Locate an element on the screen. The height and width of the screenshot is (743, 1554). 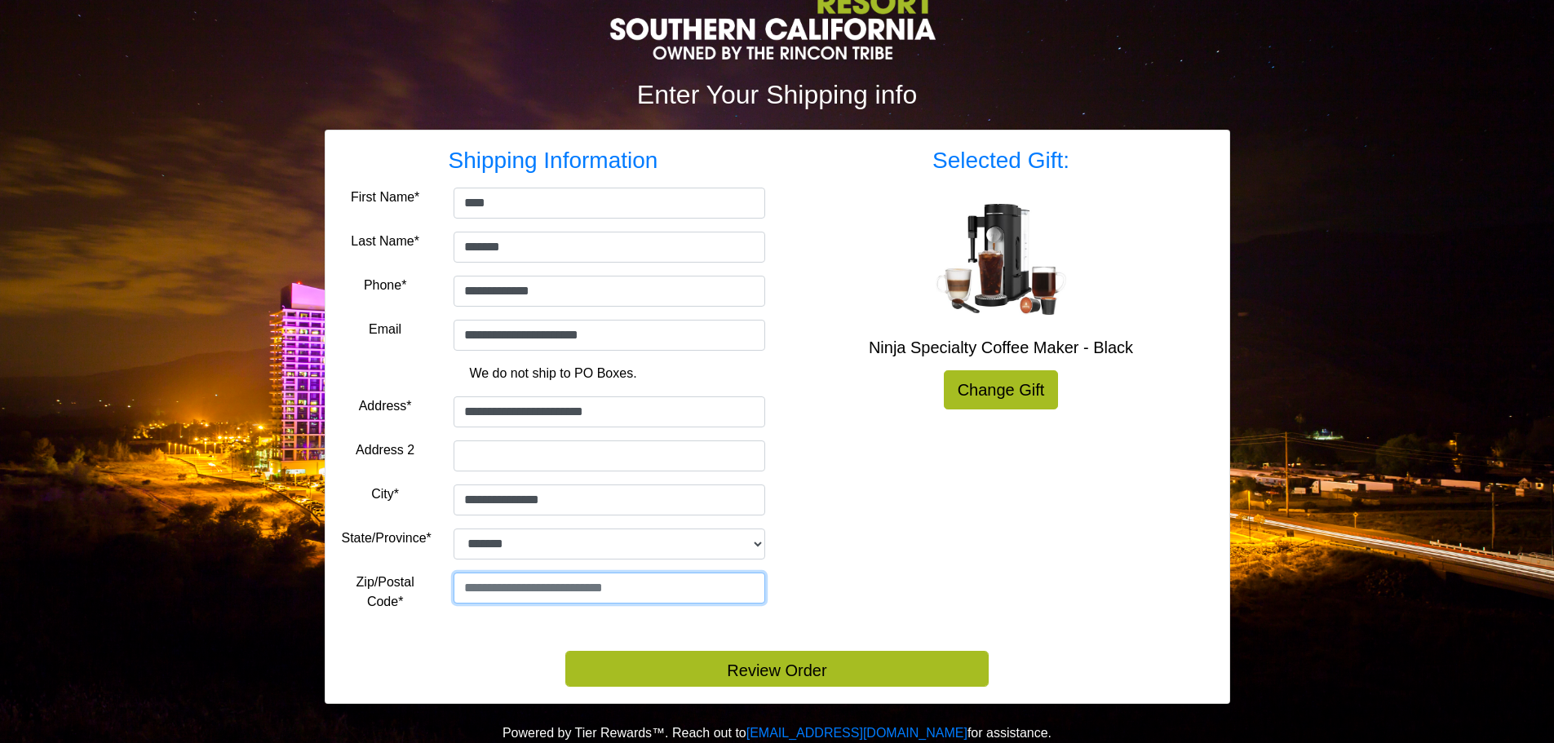
label: Zip/Postal Code* is located at coordinates (385, 592).